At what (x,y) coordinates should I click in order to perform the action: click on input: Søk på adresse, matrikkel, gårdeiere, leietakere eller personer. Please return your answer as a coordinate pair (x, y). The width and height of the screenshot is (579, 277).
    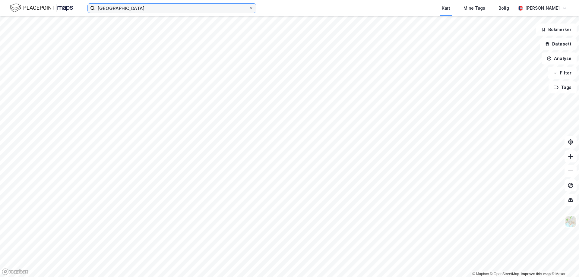
    Looking at the image, I should click on (172, 8).